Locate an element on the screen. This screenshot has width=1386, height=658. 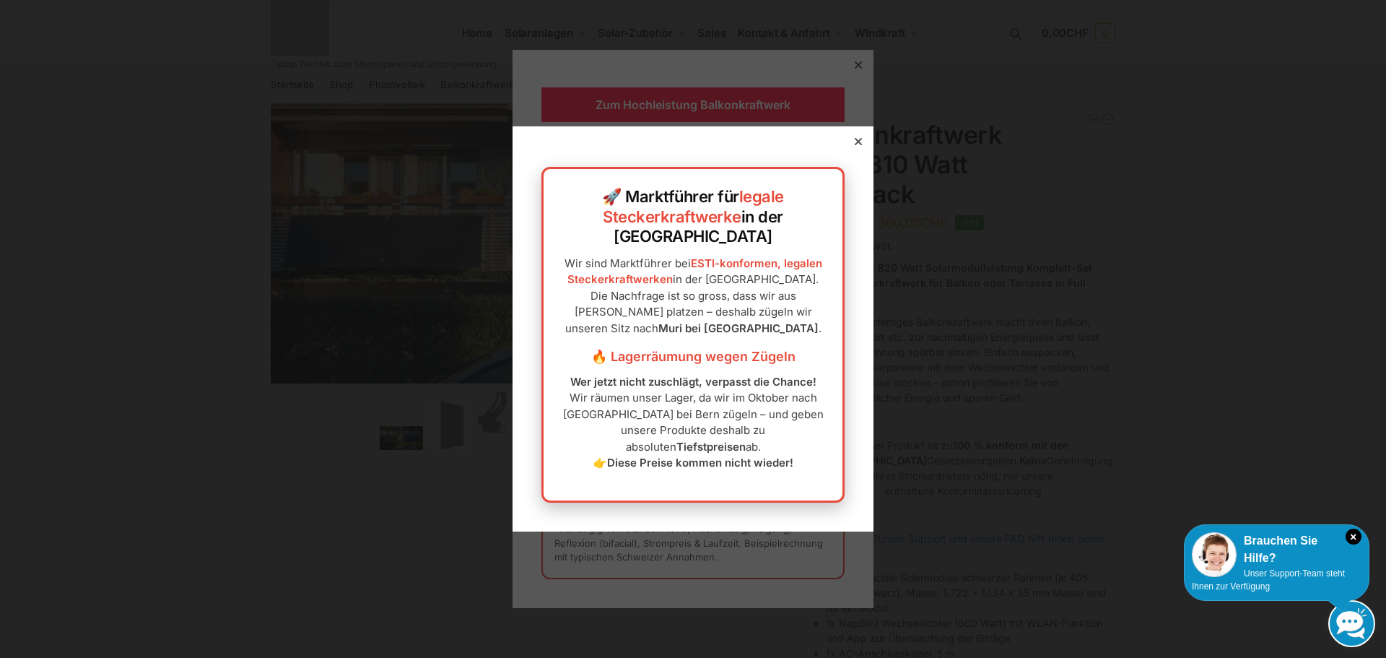
div: Brauchen Sie Hilfe? is located at coordinates (1277, 549).